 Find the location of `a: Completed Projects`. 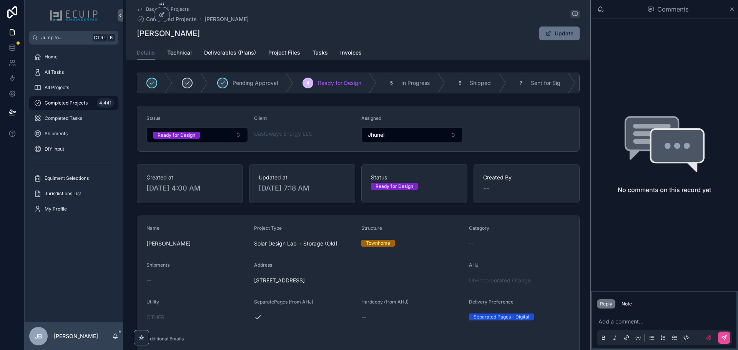

a: Completed Projects is located at coordinates (167, 19).